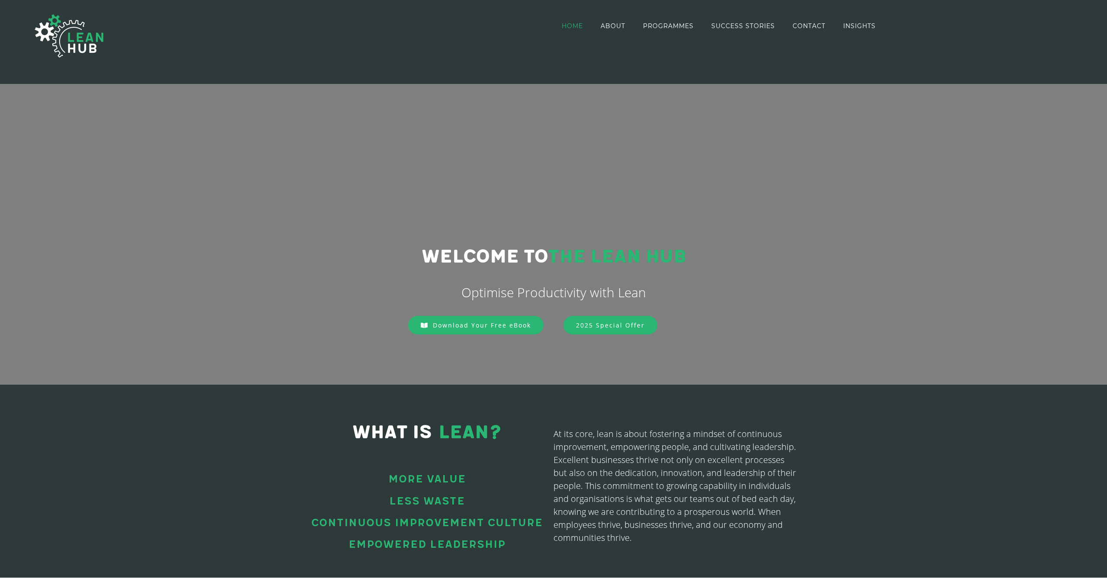 The height and width of the screenshot is (585, 1107). I want to click on span: ABOUT, so click(613, 26).